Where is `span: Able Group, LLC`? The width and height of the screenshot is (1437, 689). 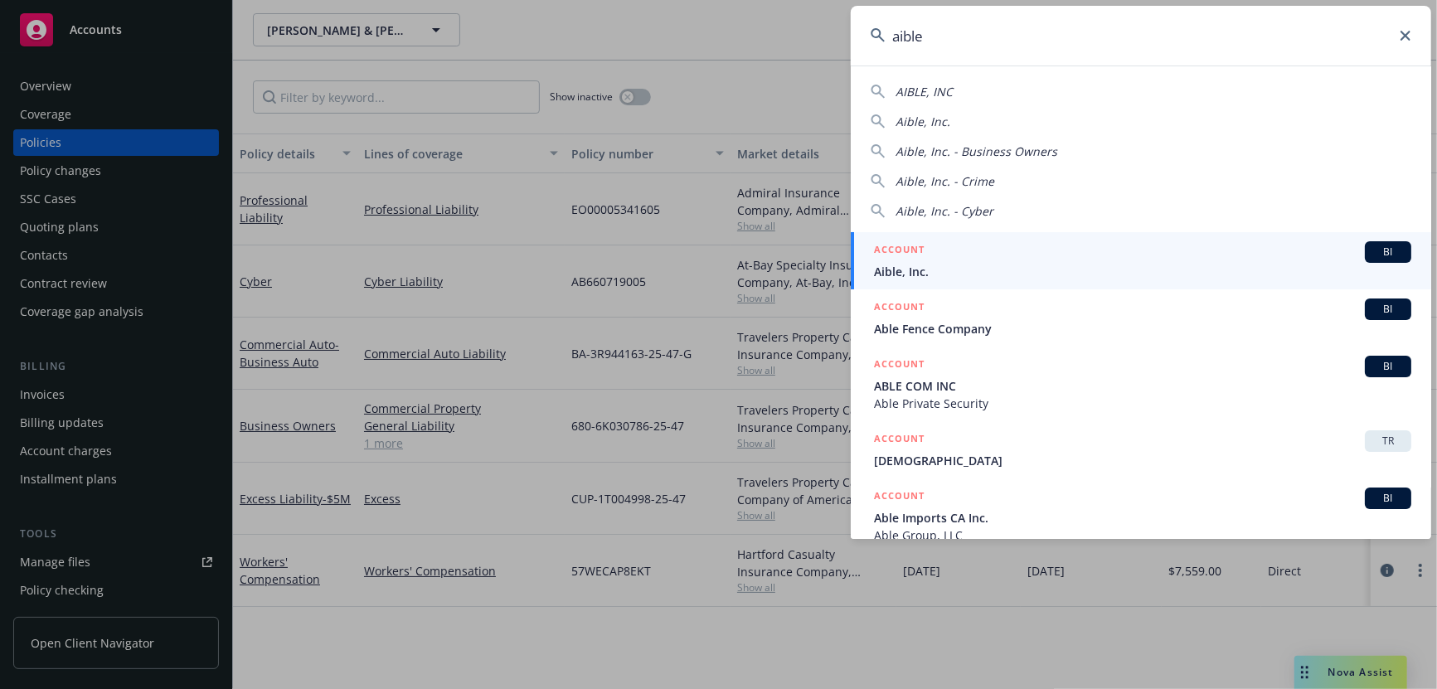 span: Able Group, LLC is located at coordinates (1142, 535).